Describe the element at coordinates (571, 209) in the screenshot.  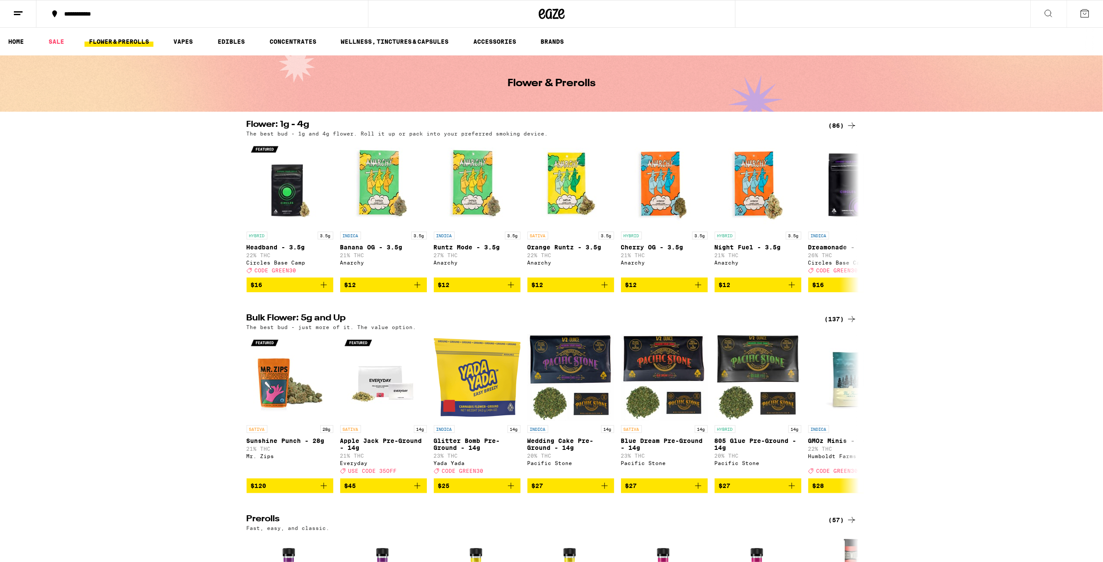
I see `a: Open page for Orange Runtz - 3.5g from Anarchy` at that location.